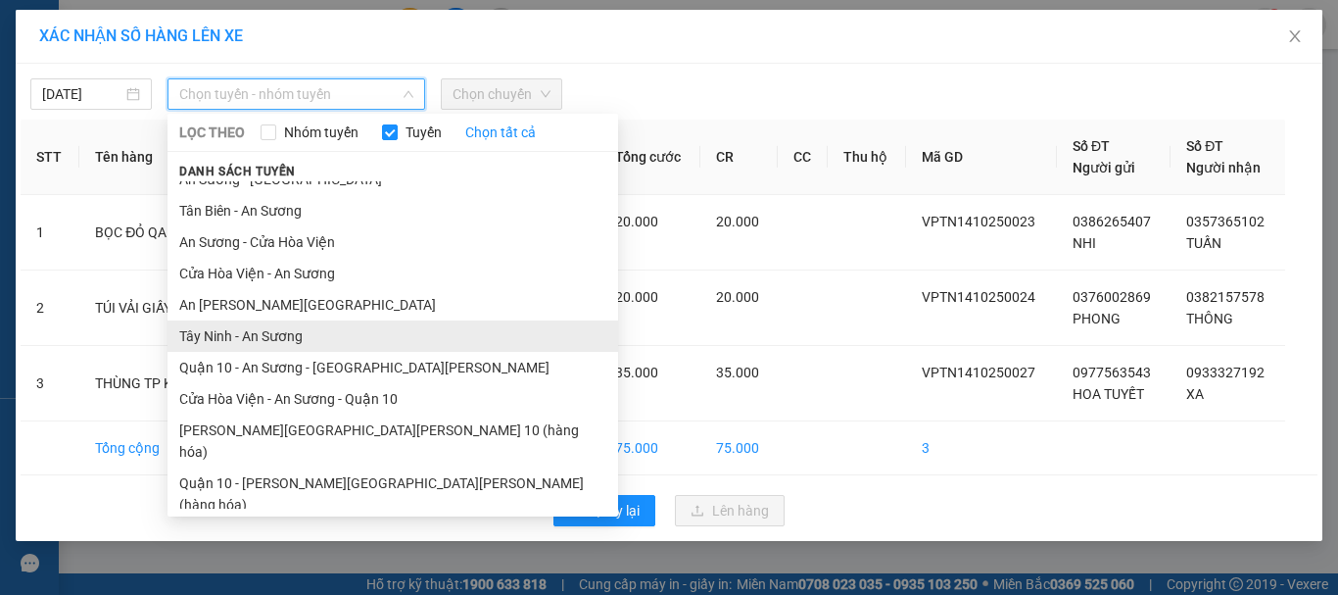  Describe the element at coordinates (730, 511) in the screenshot. I see `button: uploadLên hàng` at that location.